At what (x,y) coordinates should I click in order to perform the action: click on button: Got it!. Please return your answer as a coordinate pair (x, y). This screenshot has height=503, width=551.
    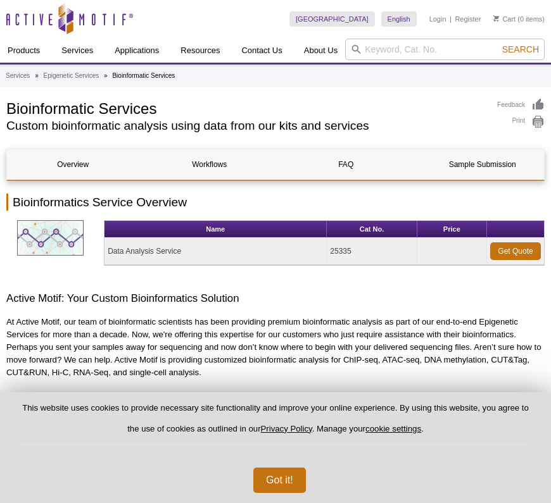
    Looking at the image, I should click on (279, 480).